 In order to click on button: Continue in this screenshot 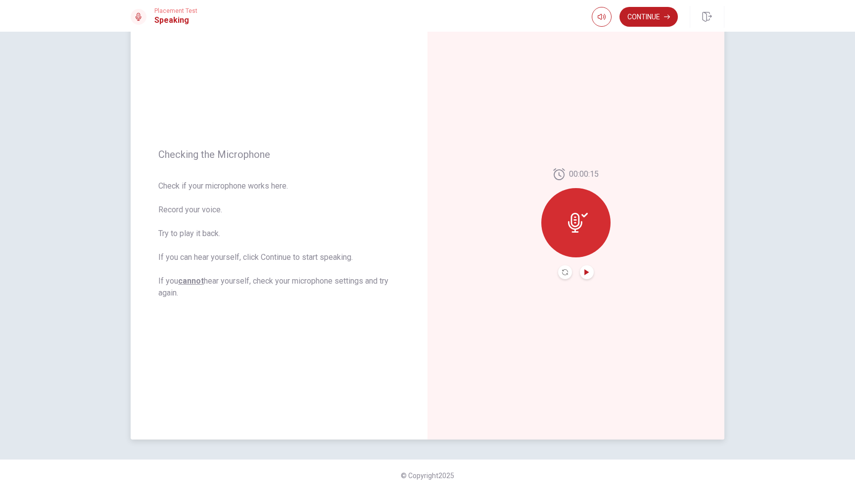, I will do `click(649, 17)`.